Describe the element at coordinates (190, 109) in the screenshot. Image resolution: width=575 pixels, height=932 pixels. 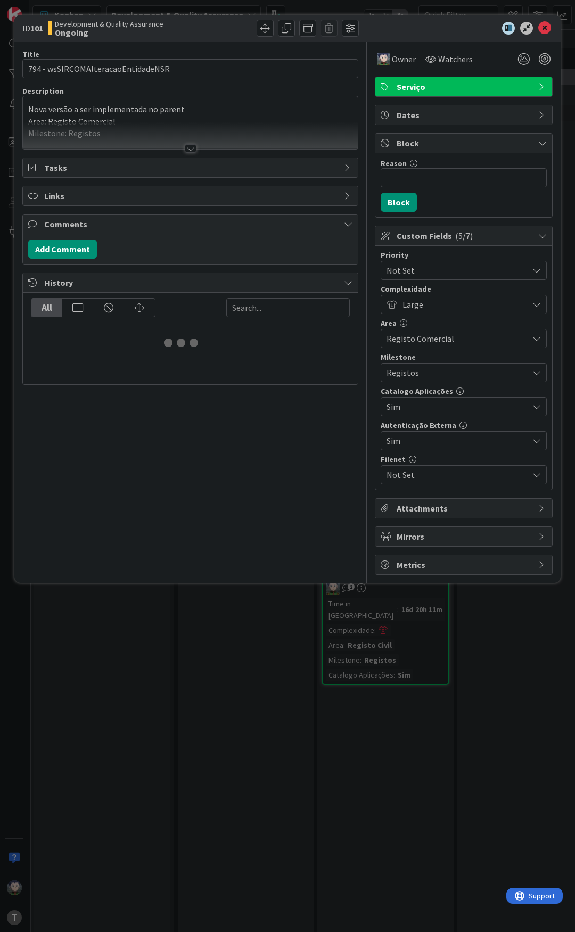
I see `p: Nova versão a ser implementada no parent` at that location.